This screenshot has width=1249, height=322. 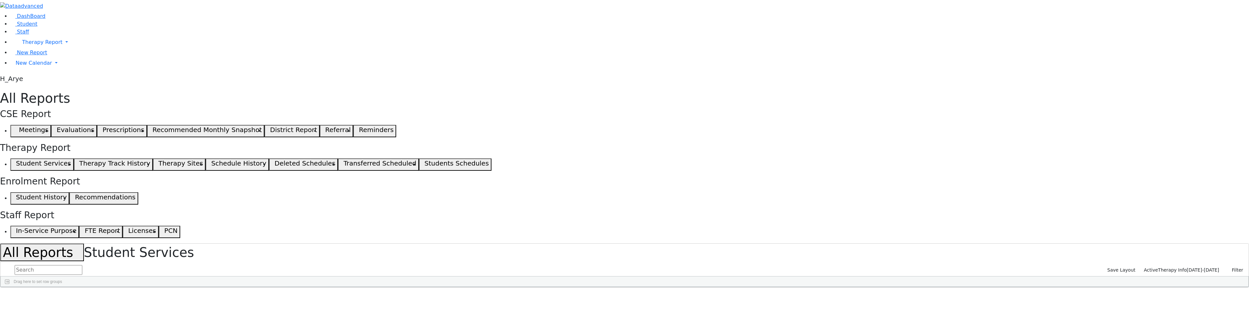 I want to click on h5: Reminders, so click(x=376, y=130).